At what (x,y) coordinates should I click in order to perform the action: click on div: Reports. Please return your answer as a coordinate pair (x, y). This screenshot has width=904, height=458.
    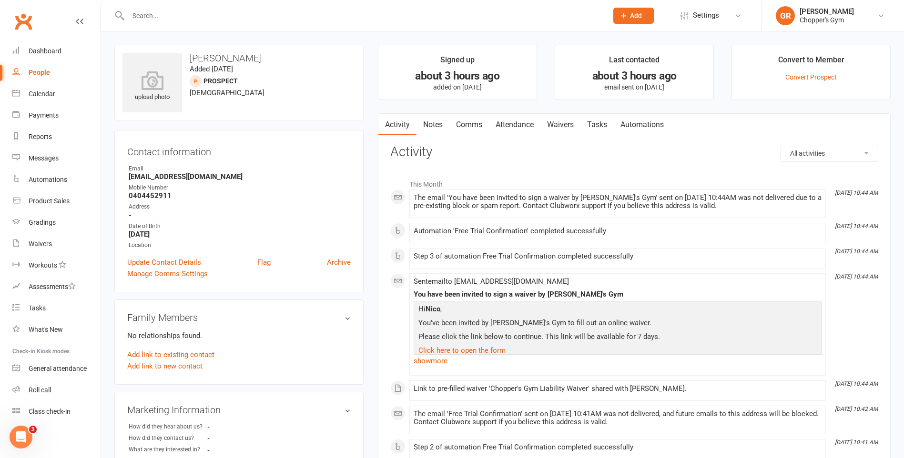
    Looking at the image, I should click on (40, 137).